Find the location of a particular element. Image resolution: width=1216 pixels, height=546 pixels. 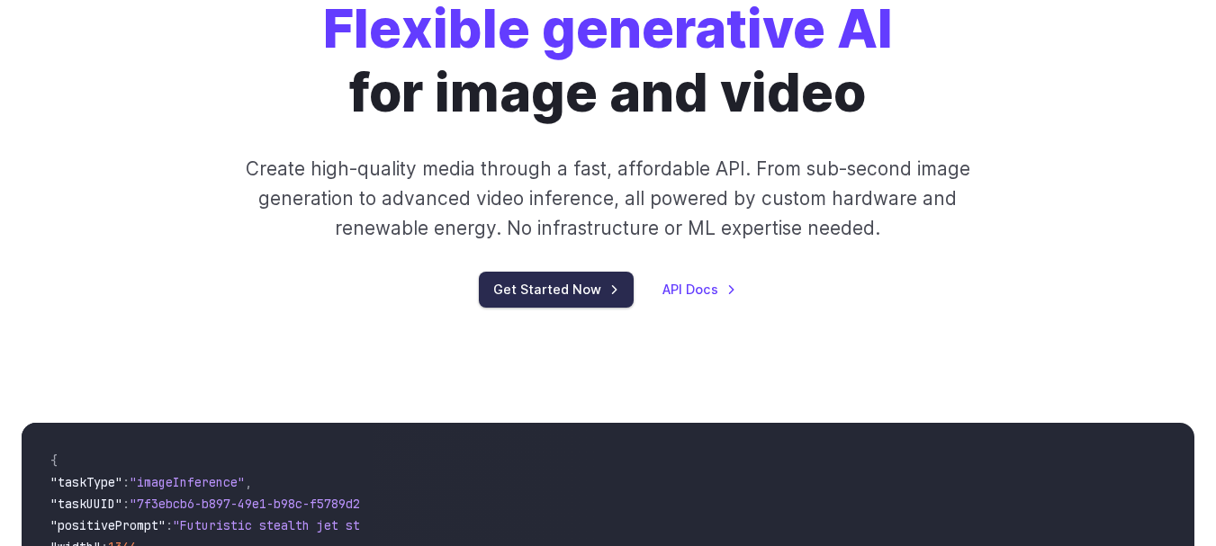

span: "imageInference" is located at coordinates (187, 483).